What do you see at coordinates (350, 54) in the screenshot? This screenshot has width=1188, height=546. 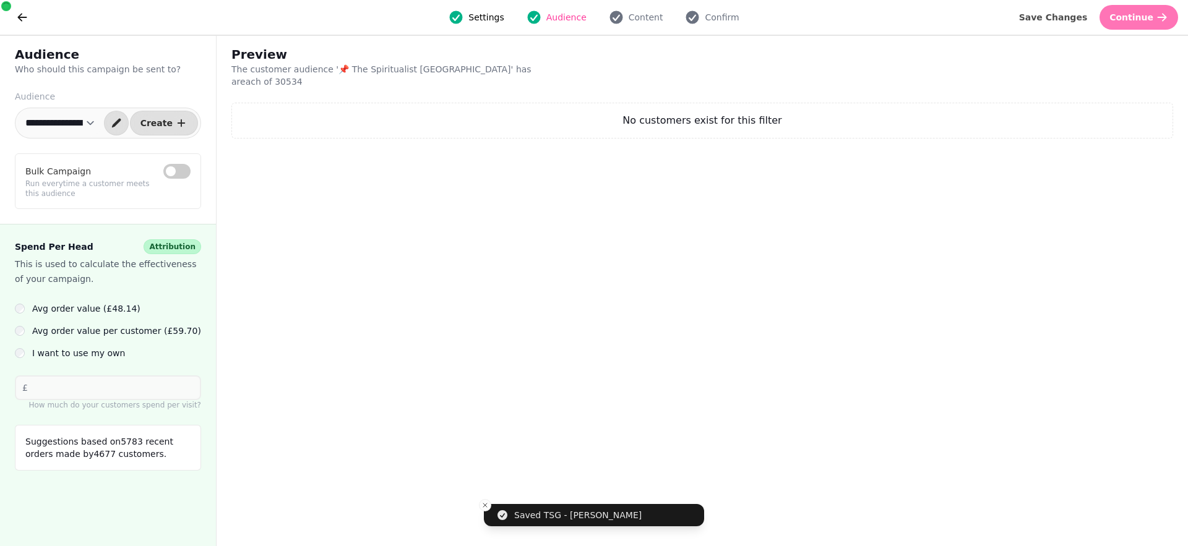 I see `h2: Preview` at bounding box center [350, 54].